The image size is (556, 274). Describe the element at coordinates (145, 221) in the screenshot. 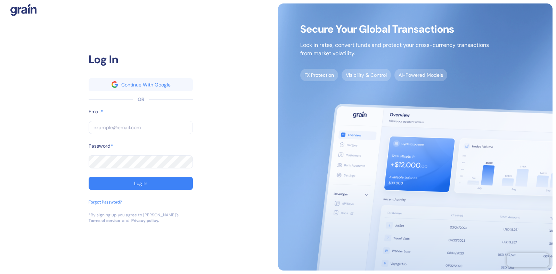

I see `a: Privacy policy.` at that location.